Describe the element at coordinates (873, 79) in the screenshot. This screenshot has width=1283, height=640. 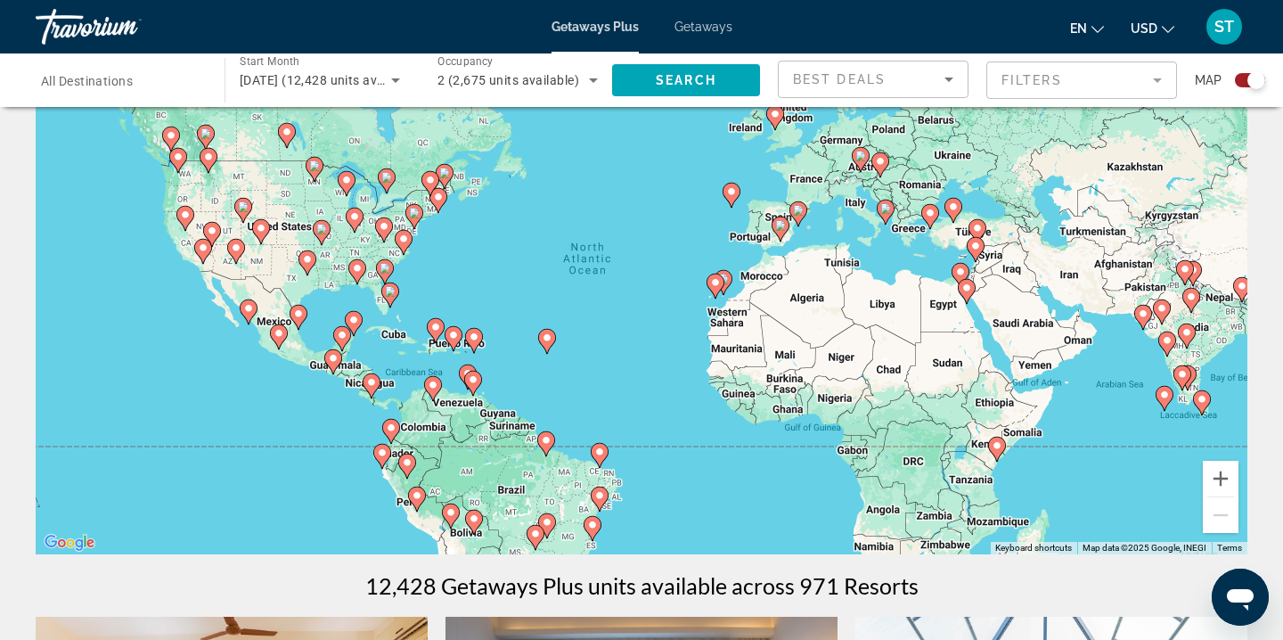
I see `mat-select: Sort by` at that location.